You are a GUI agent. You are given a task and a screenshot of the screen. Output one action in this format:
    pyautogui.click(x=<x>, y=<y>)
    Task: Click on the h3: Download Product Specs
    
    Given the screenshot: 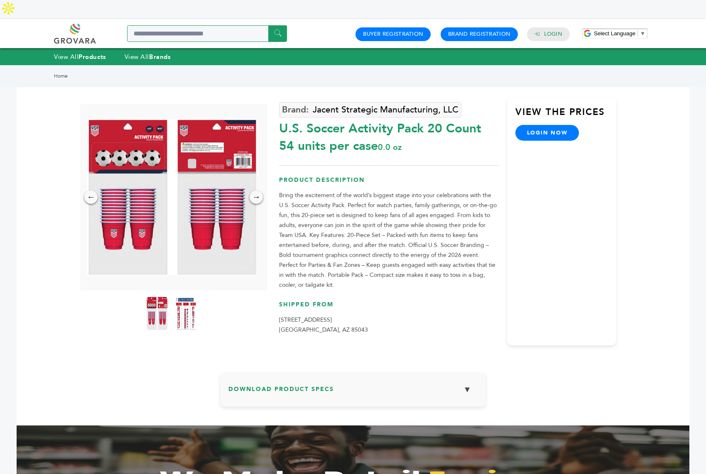 What is the action you would take?
    pyautogui.click(x=353, y=393)
    